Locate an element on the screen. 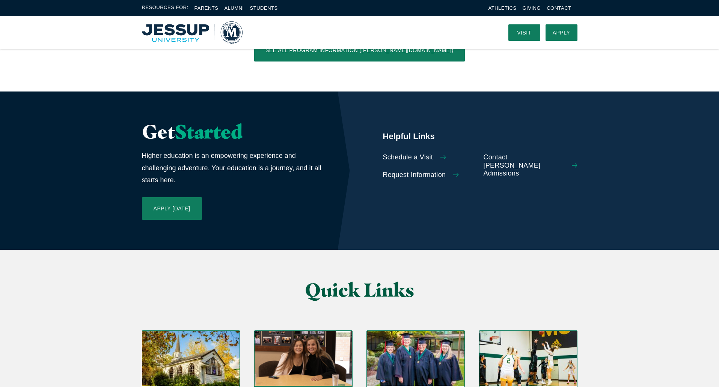  h2: Quick Links is located at coordinates (359, 290).